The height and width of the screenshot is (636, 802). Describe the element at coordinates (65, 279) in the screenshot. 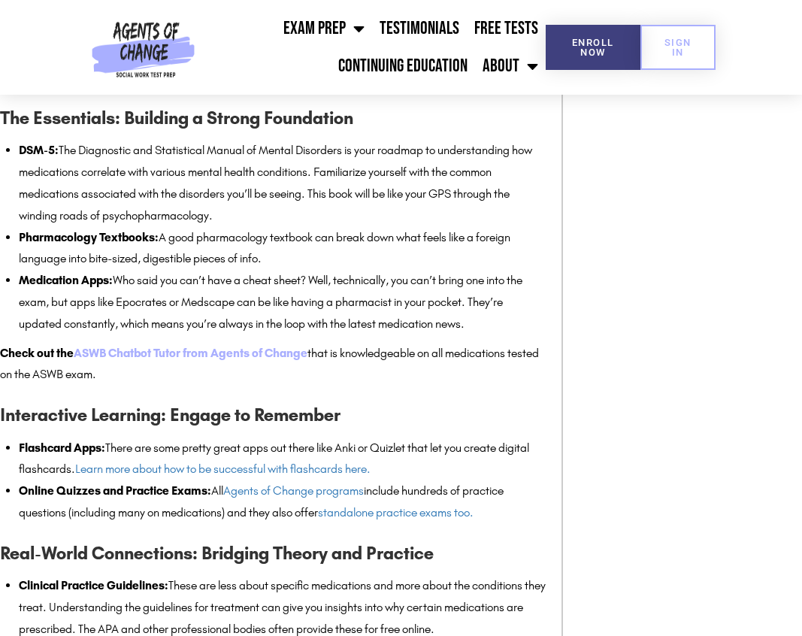

I see `strong: Medication Apps:` at that location.